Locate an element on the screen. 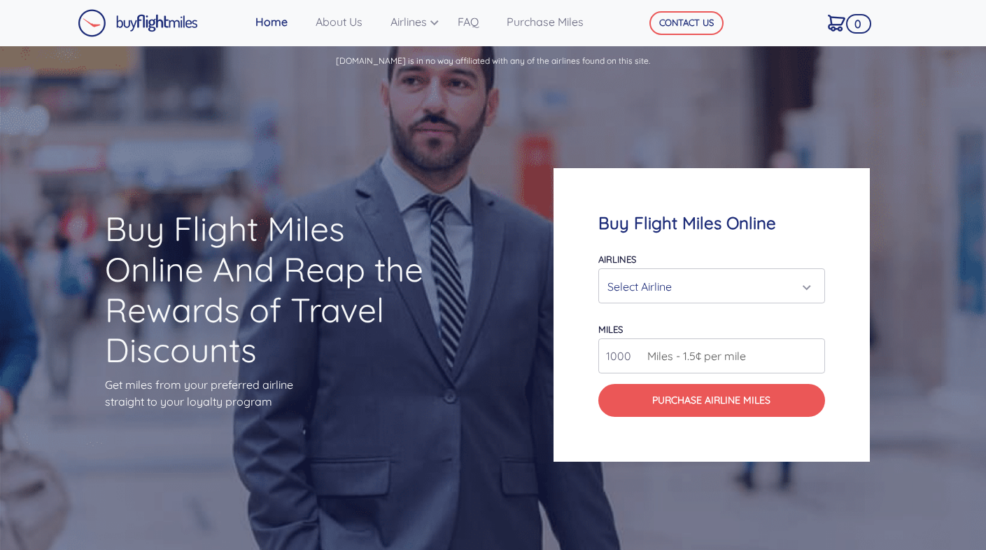  span: Miles - 1.5¢ per mile is located at coordinates (693, 356).